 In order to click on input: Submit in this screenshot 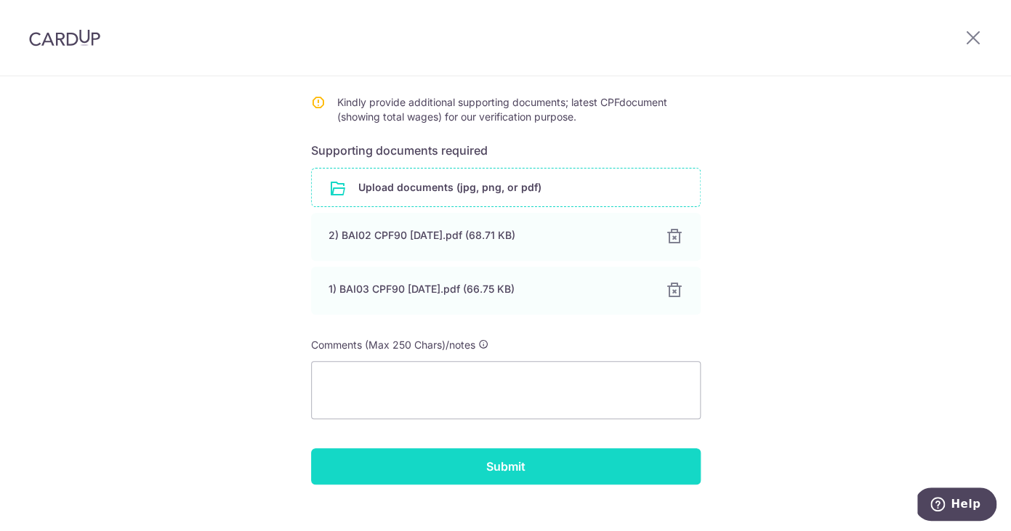, I will do `click(506, 467)`.